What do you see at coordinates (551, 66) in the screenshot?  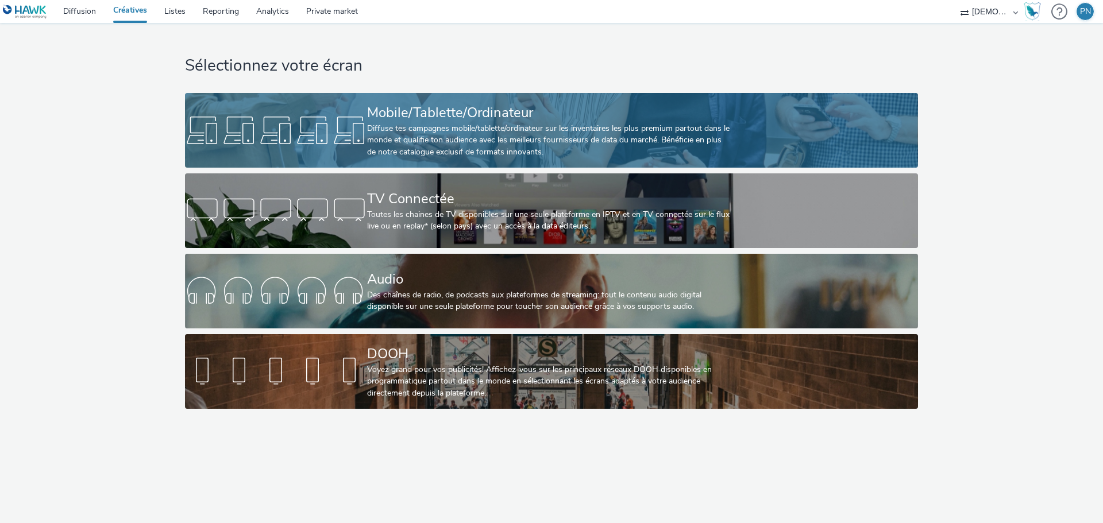 I see `h1: Sélectionnez votre écran` at bounding box center [551, 66].